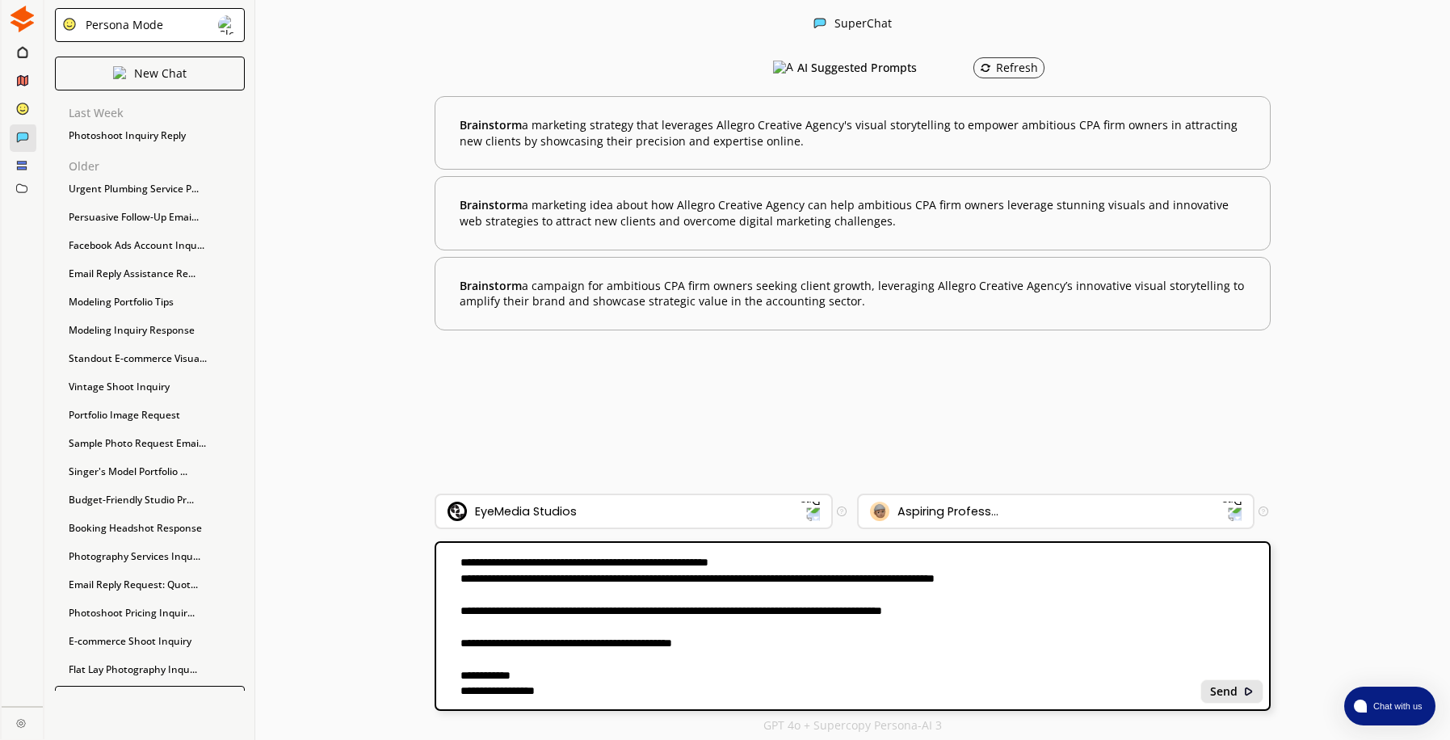  What do you see at coordinates (155, 302) in the screenshot?
I see `div: Modeling Portfolio Tips` at bounding box center [155, 302].